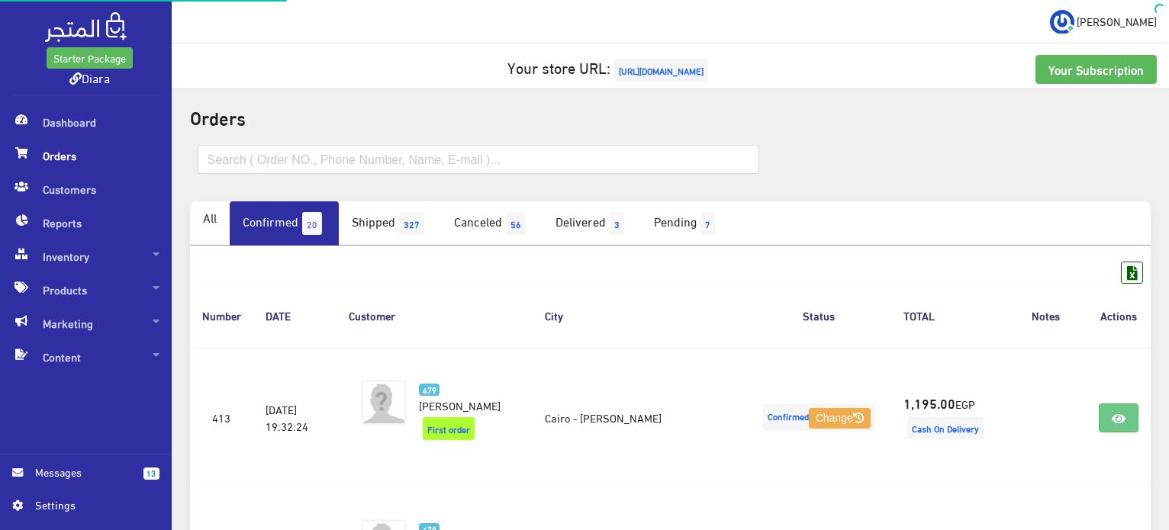 This screenshot has width=1169, height=530. What do you see at coordinates (1118, 315) in the screenshot?
I see `th: Actions` at bounding box center [1118, 315].